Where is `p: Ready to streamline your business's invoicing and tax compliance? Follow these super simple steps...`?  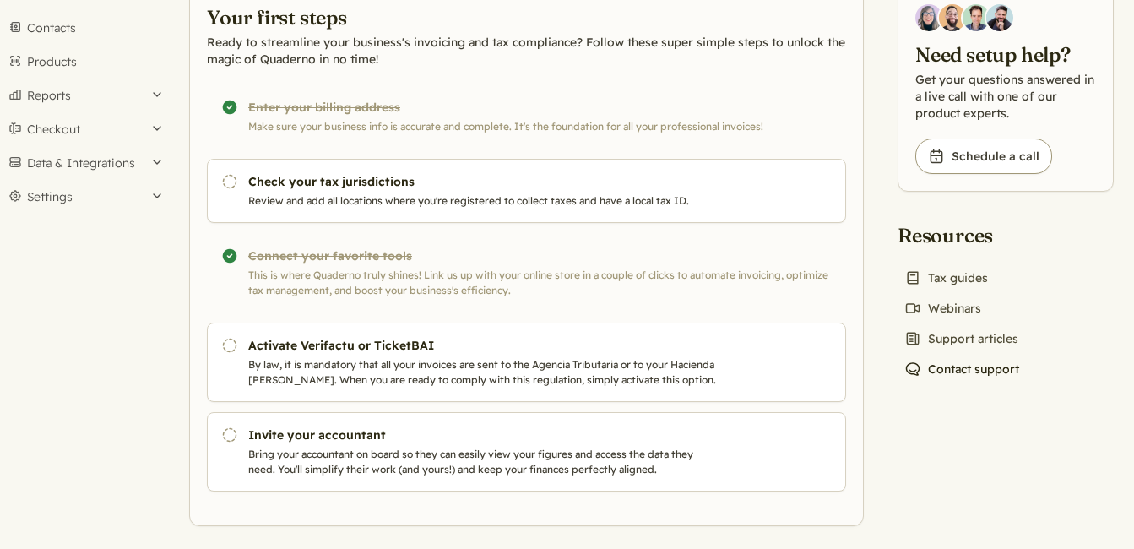 p: Ready to streamline your business's invoicing and tax compliance? Follow these super simple steps... is located at coordinates (526, 51).